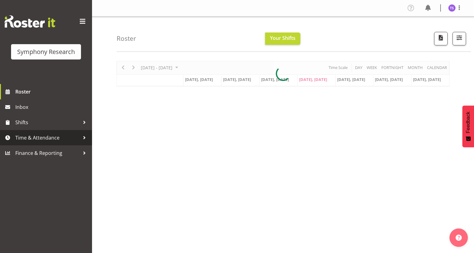 This screenshot has height=253, width=474. Describe the element at coordinates (452, 8) in the screenshot. I see `img: titi-strickland1975.jpg` at that location.